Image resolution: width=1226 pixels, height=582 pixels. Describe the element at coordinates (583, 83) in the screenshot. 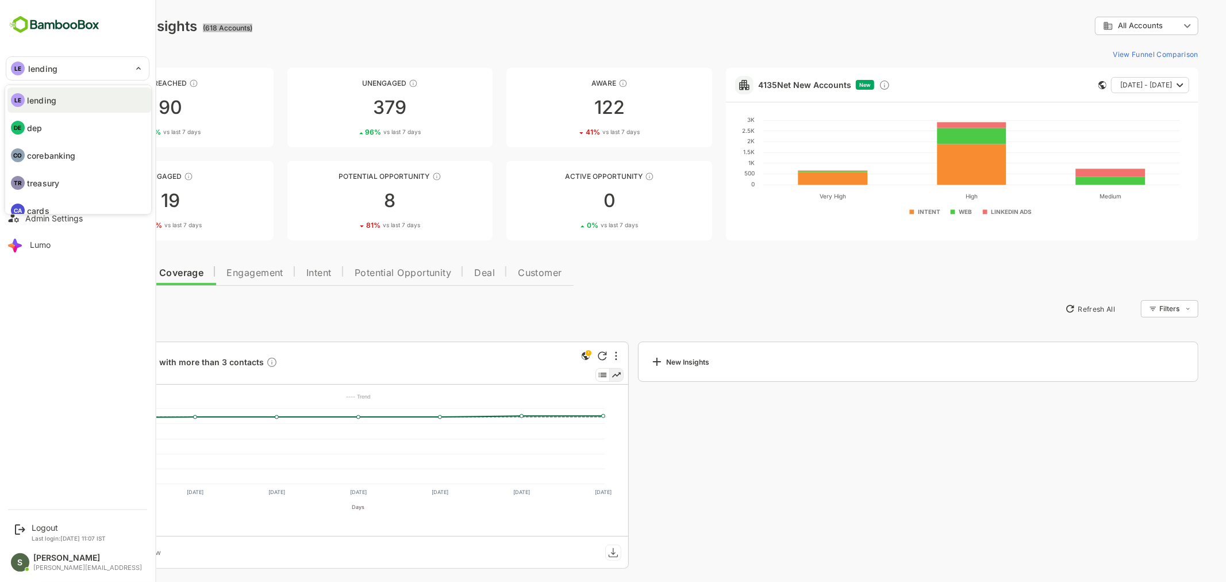

I see `div: These accounts have just entered the buying cycle and need further nurturing` at that location.